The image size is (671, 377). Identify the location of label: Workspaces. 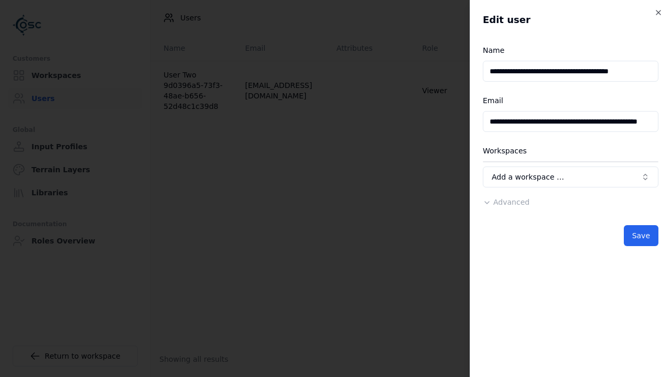
(505, 151).